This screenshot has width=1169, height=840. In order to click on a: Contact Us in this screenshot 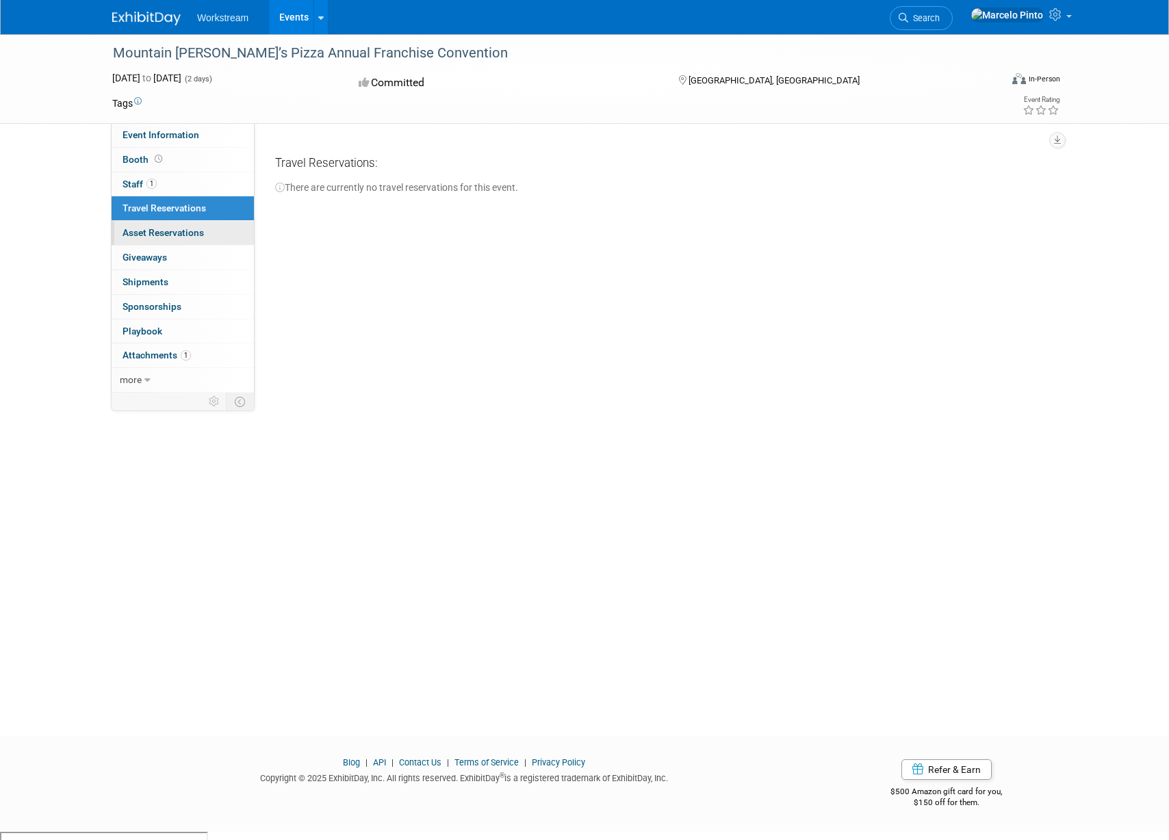, I will do `click(420, 762)`.